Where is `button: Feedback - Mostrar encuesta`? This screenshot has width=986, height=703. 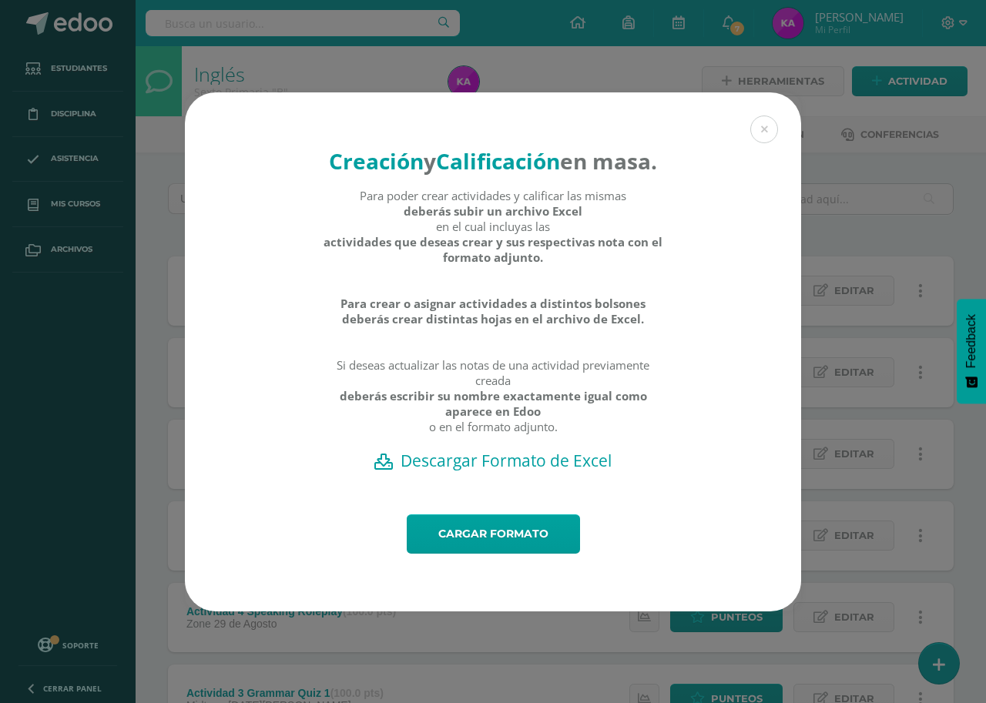 button: Feedback - Mostrar encuesta is located at coordinates (971, 351).